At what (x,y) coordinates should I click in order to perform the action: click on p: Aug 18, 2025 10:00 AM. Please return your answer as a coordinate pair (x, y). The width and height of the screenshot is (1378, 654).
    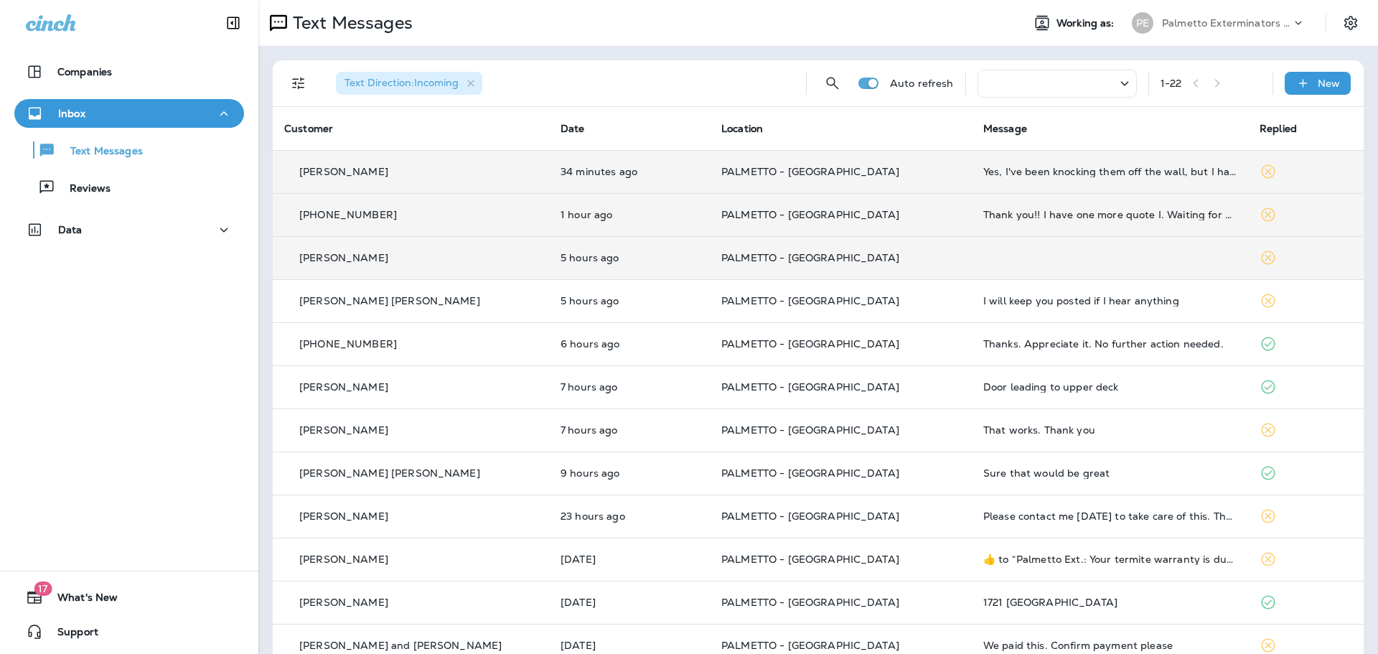
    Looking at the image, I should click on (629, 344).